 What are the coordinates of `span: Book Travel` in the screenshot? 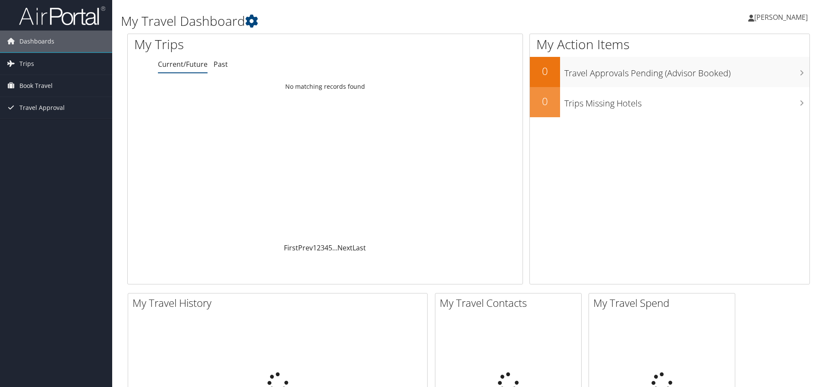 It's located at (36, 86).